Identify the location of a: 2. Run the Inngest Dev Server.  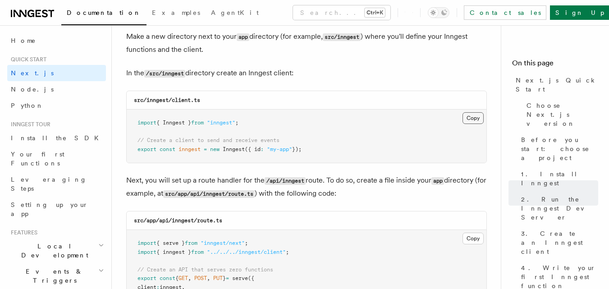
(558, 208).